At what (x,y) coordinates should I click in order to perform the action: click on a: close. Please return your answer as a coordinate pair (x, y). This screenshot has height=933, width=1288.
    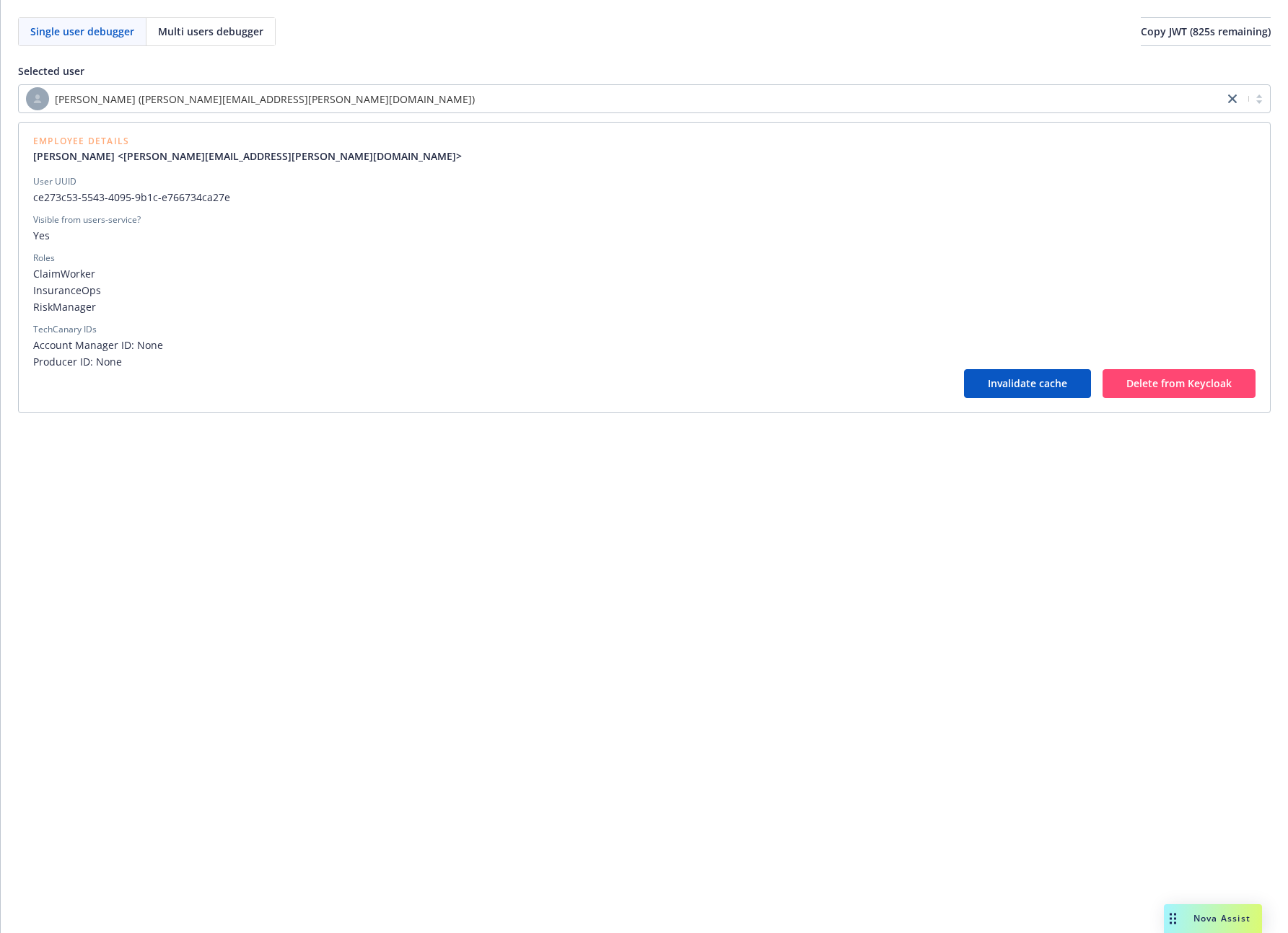
    Looking at the image, I should click on (1233, 99).